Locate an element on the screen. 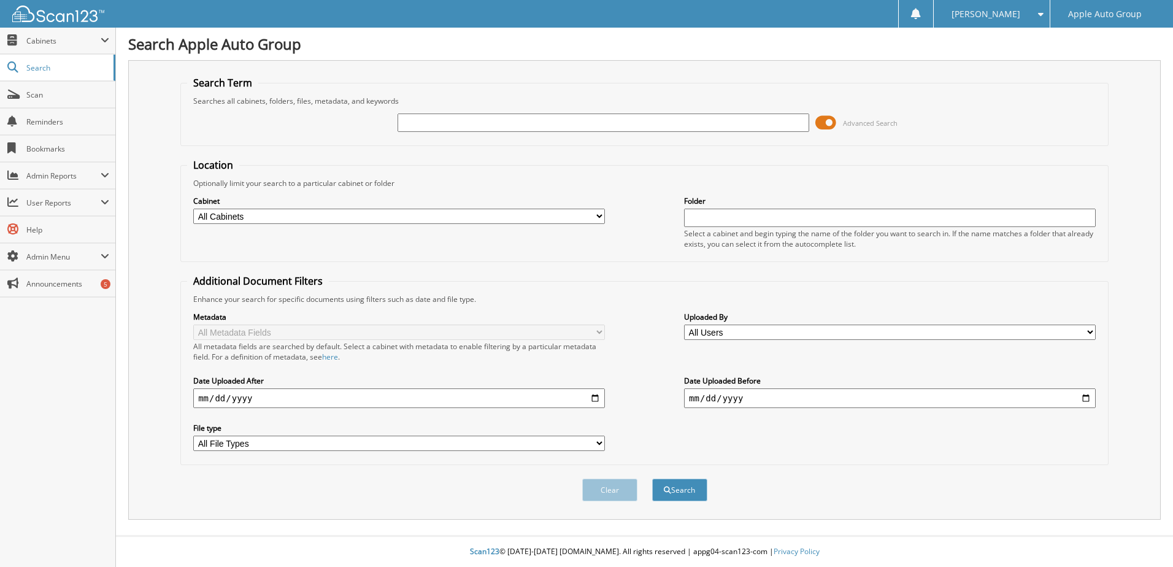 The image size is (1173, 567). span: Apple Auto Group is located at coordinates (1105, 14).